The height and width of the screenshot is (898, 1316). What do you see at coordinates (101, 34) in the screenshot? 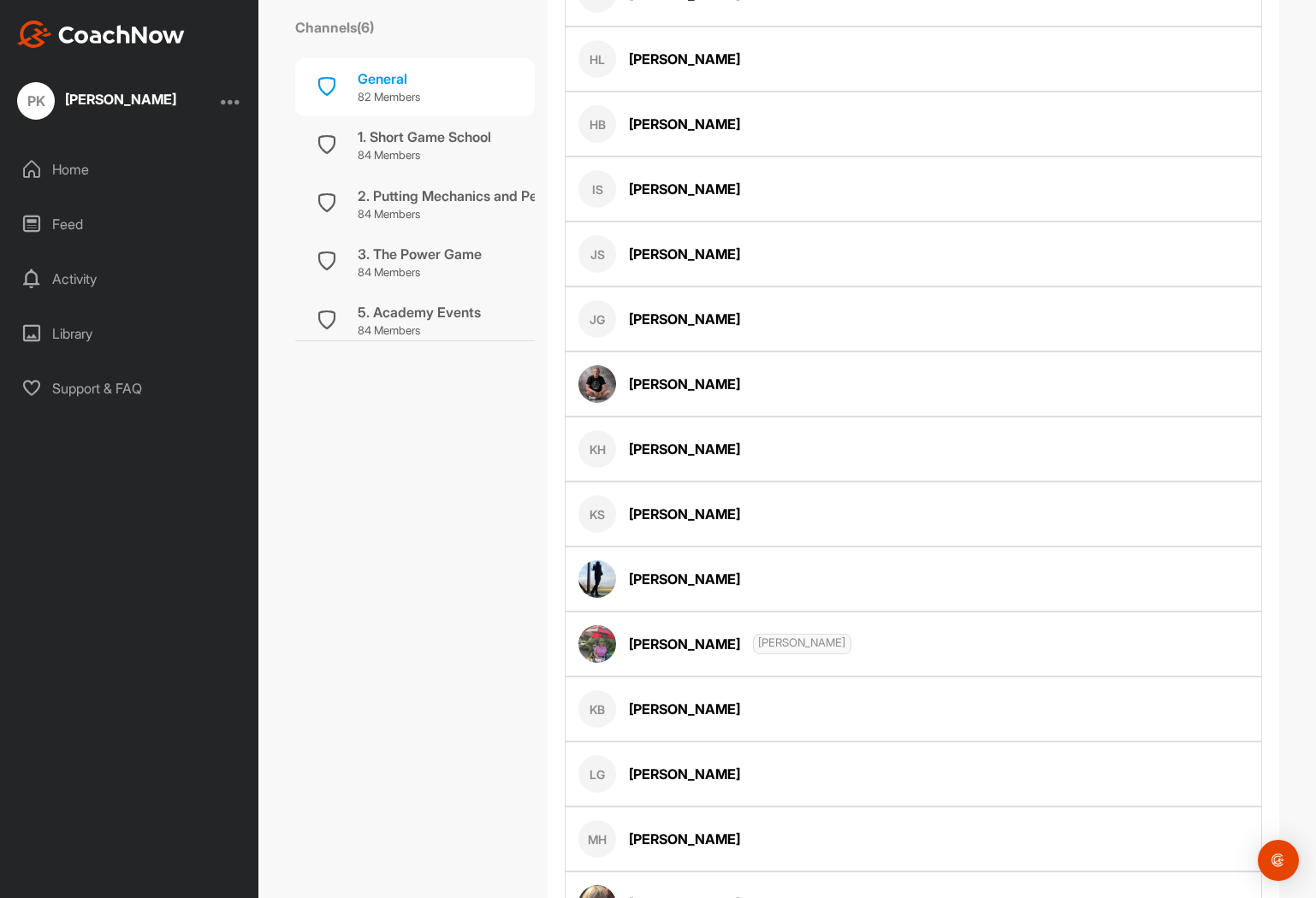
I see `img: CoachNow` at bounding box center [101, 34].